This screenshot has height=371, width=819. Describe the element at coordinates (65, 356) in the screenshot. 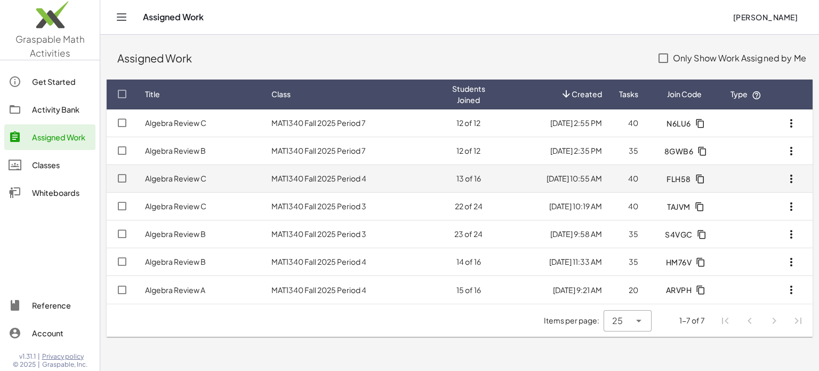

I see `a: Privacy policy` at that location.